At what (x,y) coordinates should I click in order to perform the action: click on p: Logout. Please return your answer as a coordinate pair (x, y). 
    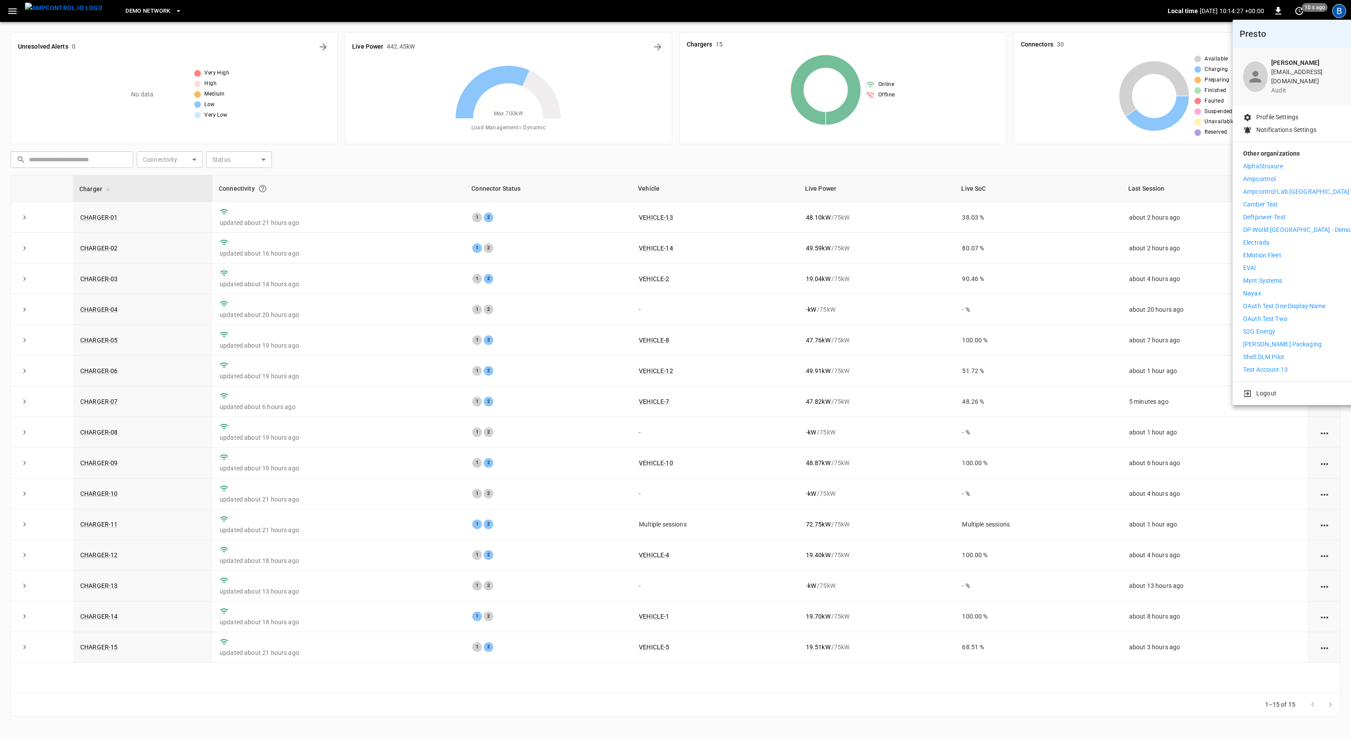
    Looking at the image, I should click on (1266, 393).